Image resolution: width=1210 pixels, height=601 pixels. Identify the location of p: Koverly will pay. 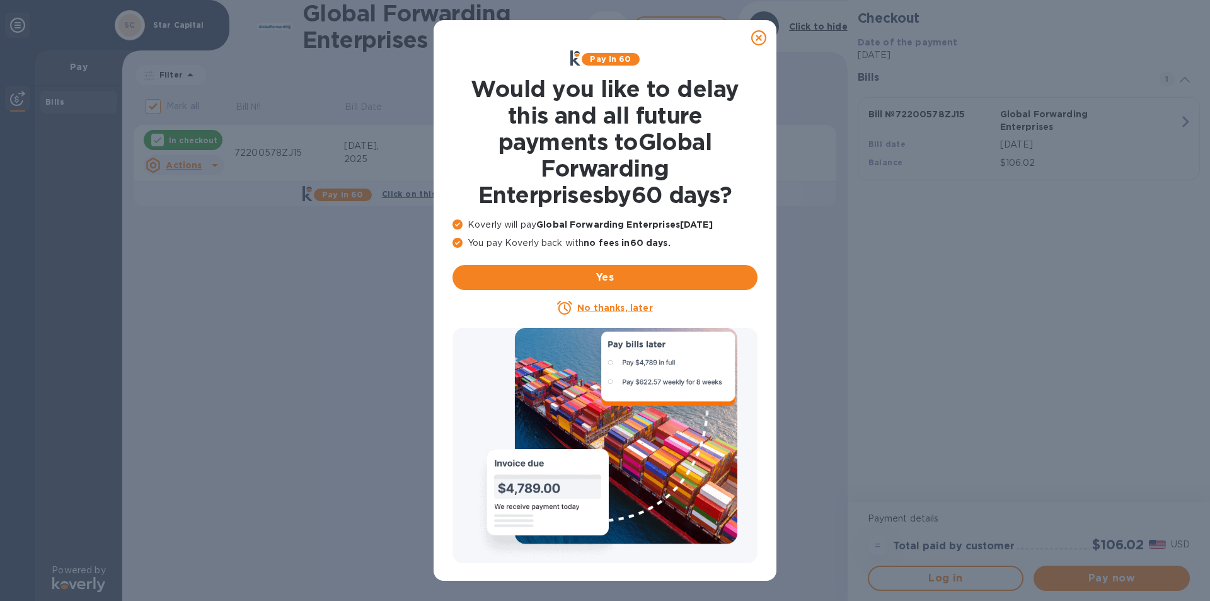
(605, 224).